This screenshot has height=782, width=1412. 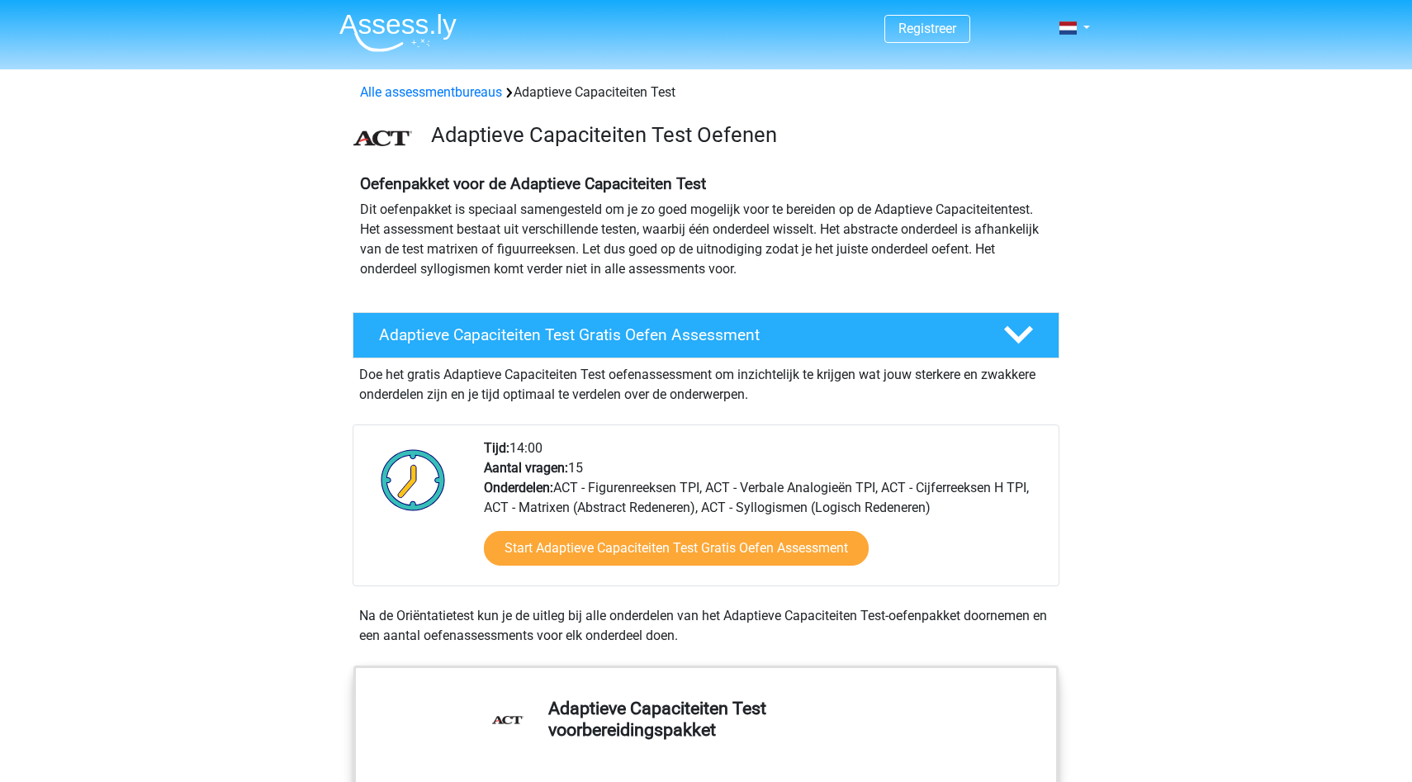 I want to click on b: Oefenpakket voor de Adaptieve Capaciteiten Test, so click(x=533, y=183).